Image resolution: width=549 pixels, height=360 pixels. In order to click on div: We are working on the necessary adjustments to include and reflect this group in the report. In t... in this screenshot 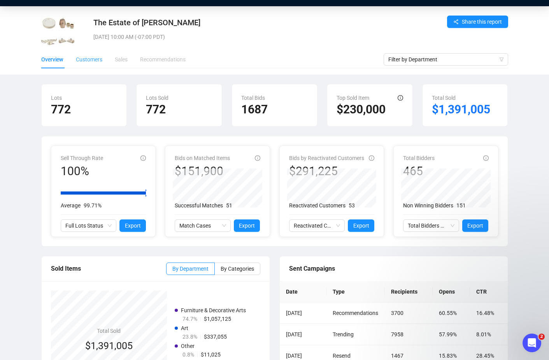, I will do `click(67, 222)`.